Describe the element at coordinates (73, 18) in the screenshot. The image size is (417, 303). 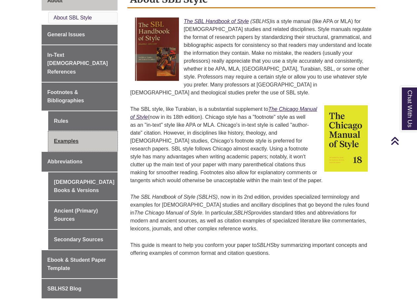
I see `a: About SBL Style` at that location.